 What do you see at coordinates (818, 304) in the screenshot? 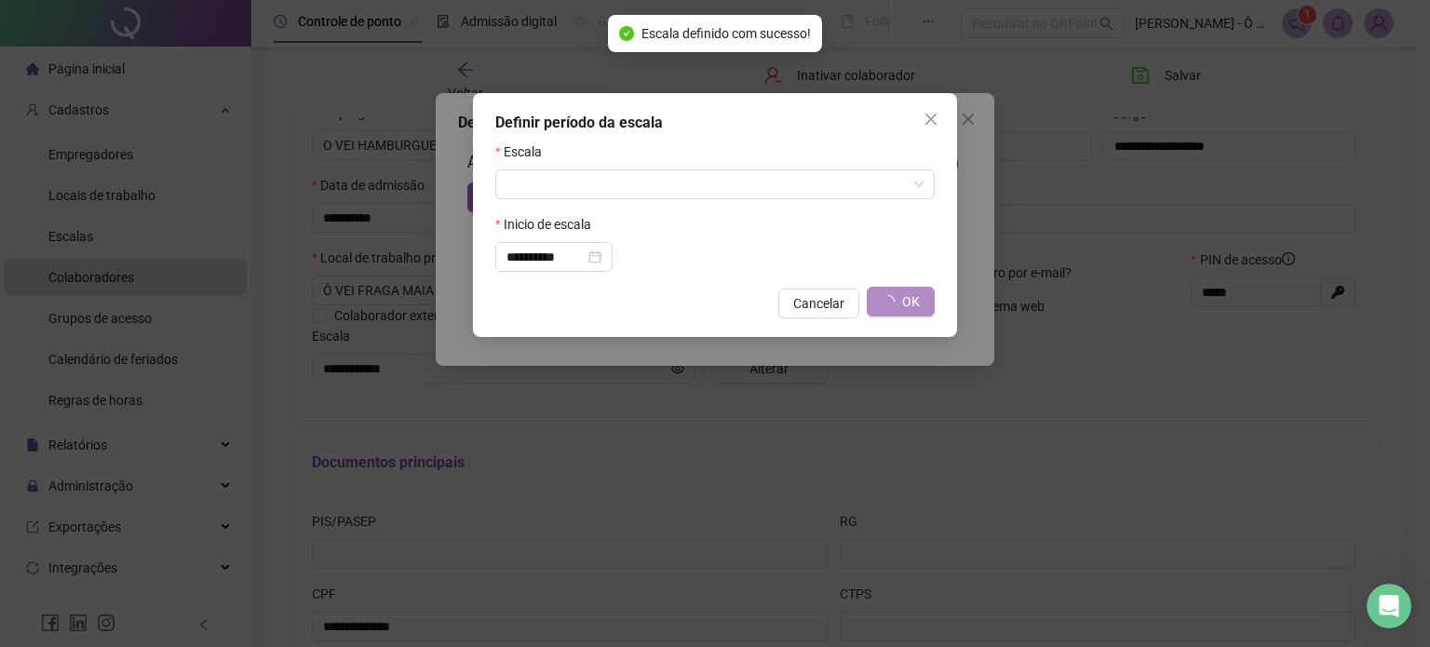
I see `button: Cancelar` at bounding box center [818, 304].